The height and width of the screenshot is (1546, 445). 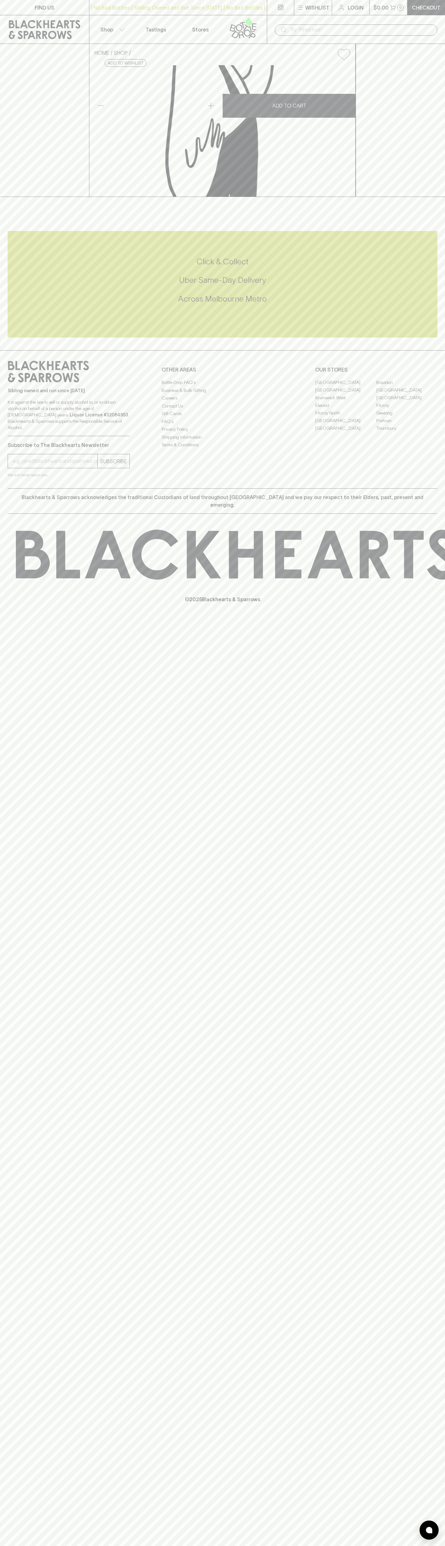 I want to click on input: e.g. jane@blackheartsandsparrows.com.au, so click(x=55, y=461).